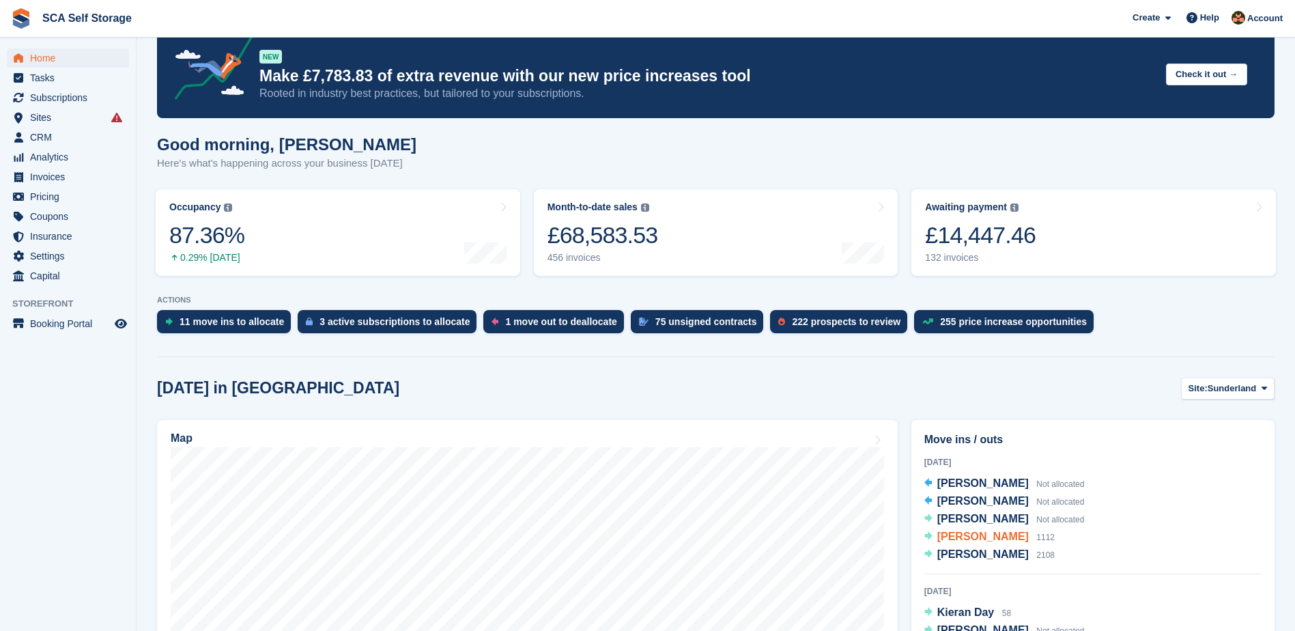 The width and height of the screenshot is (1295, 631). I want to click on a: 1 move out to deallocate, so click(556, 325).